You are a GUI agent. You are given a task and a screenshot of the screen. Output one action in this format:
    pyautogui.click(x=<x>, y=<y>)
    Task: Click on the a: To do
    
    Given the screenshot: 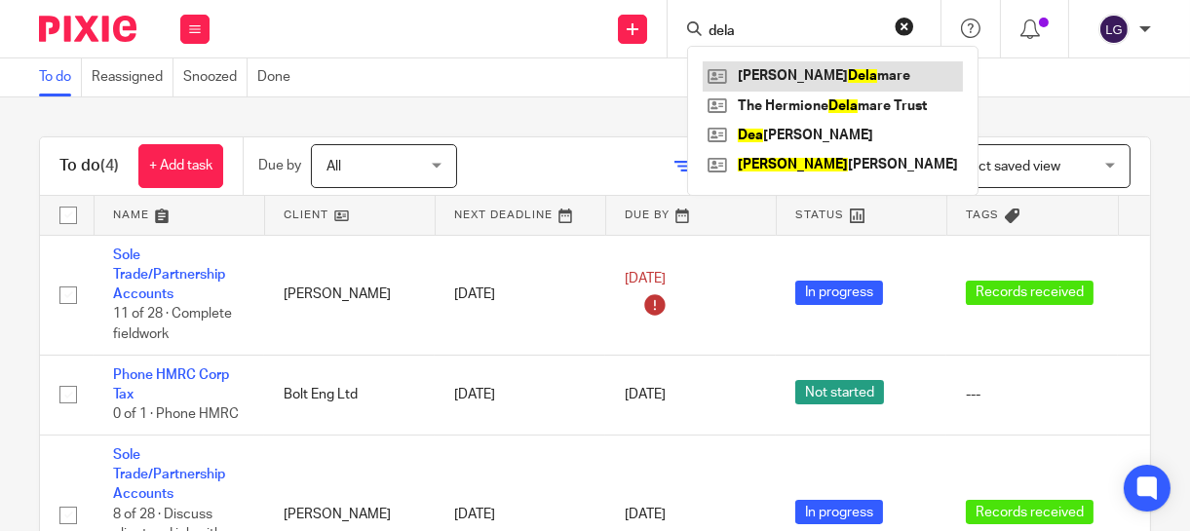 What is the action you would take?
    pyautogui.click(x=60, y=77)
    